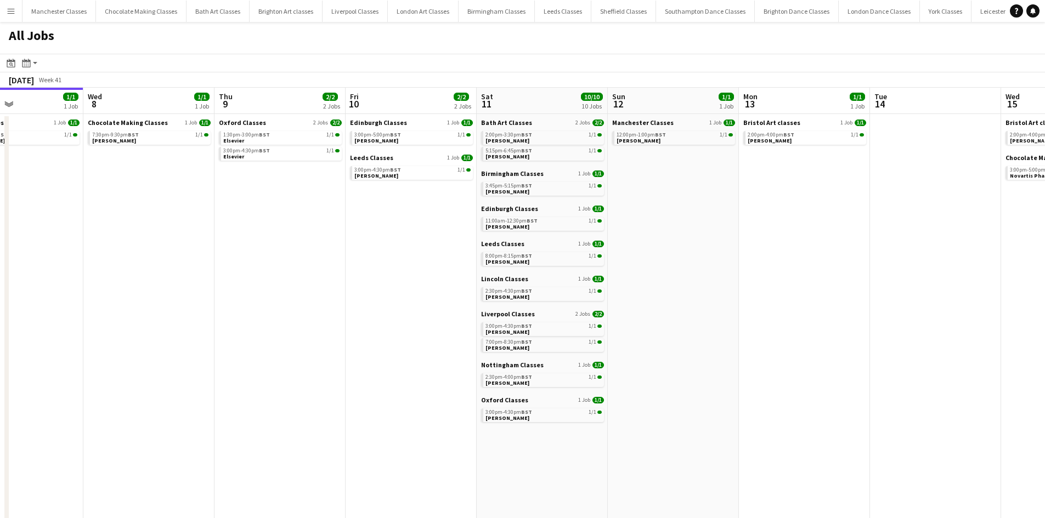 The image size is (1045, 518). I want to click on span: Chocolate Making Classes, so click(128, 122).